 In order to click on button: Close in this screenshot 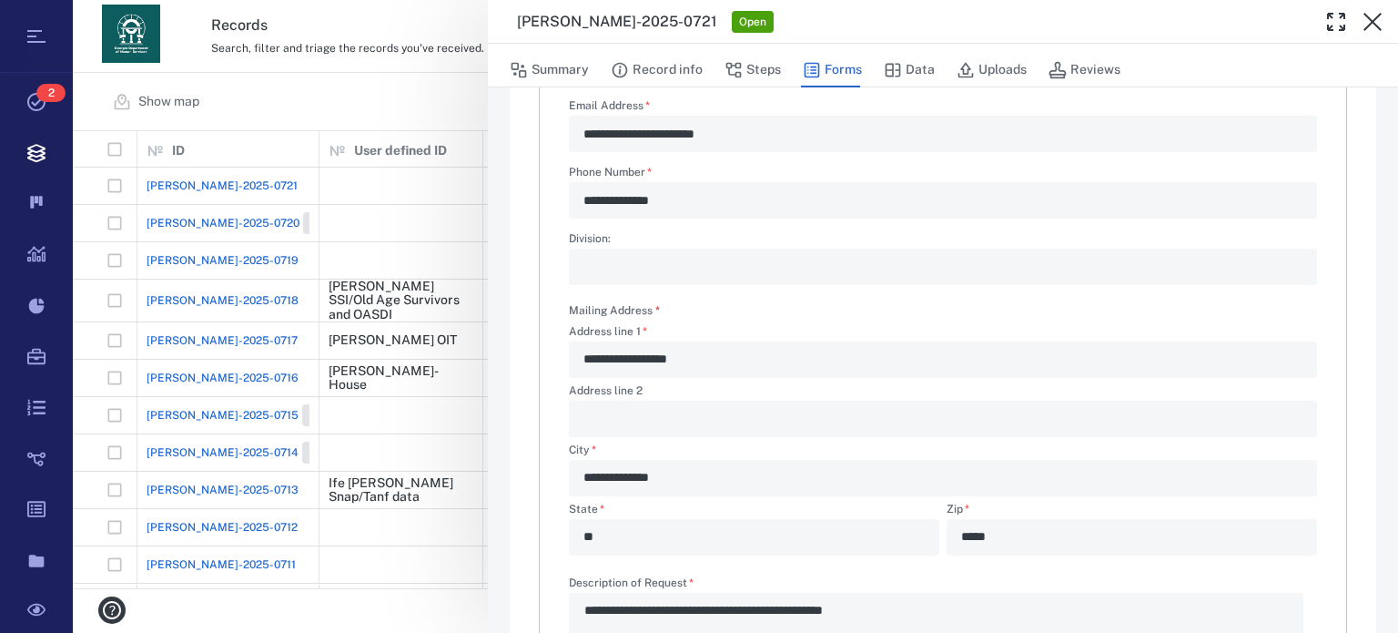, I will do `click(1373, 22)`.